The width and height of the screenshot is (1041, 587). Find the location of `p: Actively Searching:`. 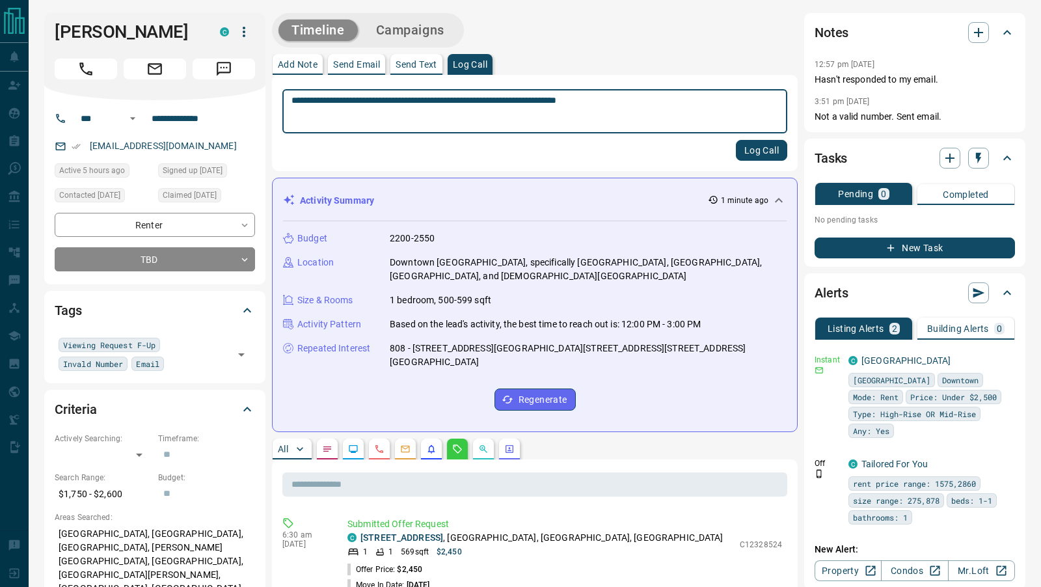

p: Actively Searching: is located at coordinates (103, 438).